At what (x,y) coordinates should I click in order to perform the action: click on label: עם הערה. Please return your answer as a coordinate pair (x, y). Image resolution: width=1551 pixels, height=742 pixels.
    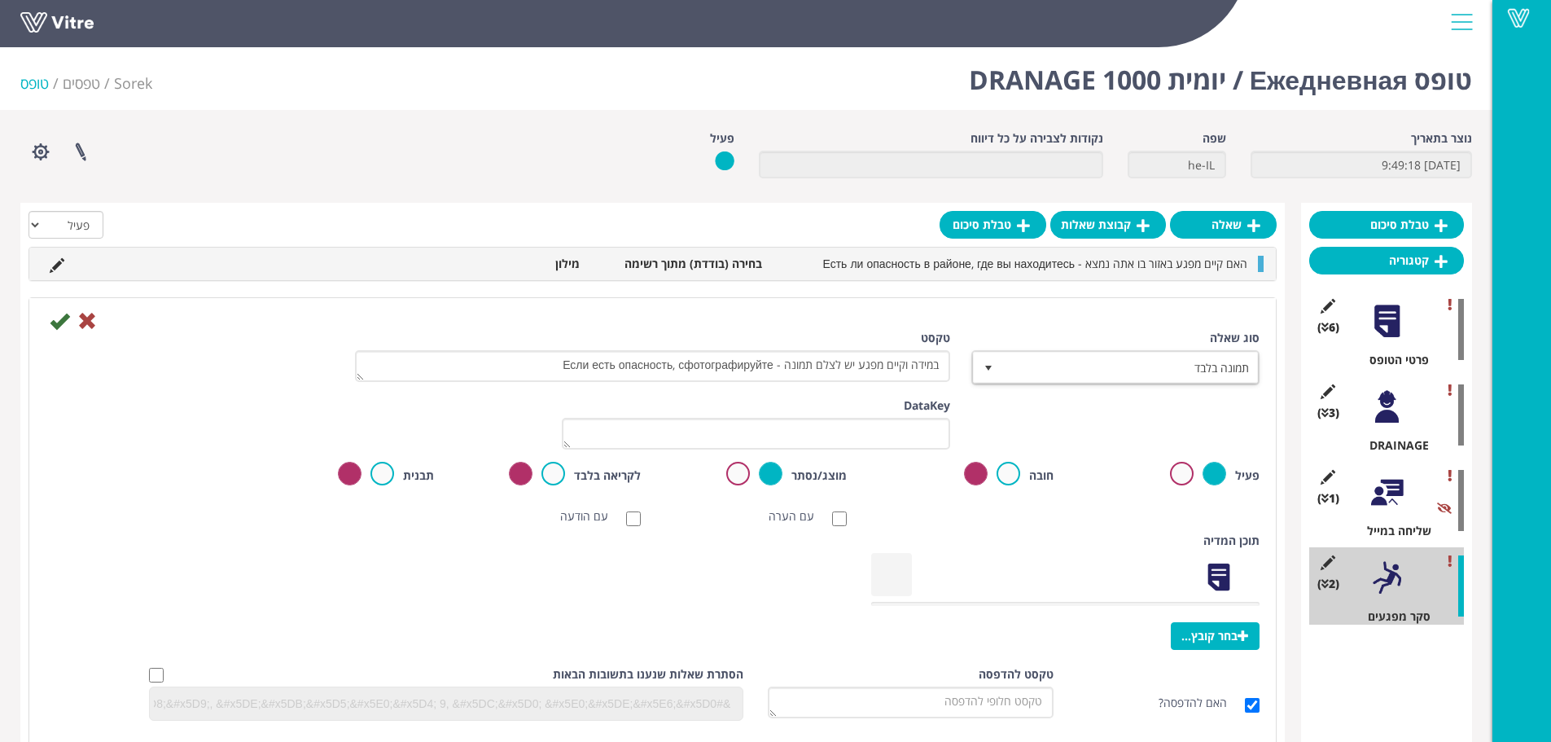
    Looking at the image, I should click on (799, 516).